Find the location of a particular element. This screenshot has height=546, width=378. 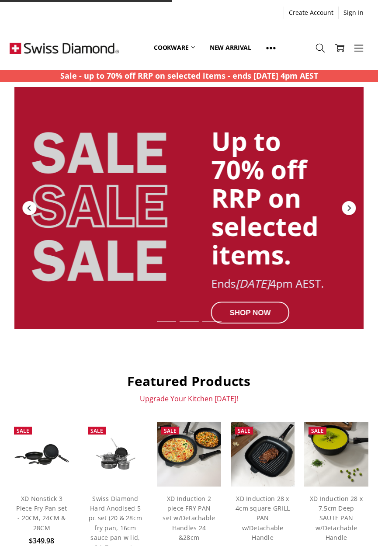

a: Swiss Diamond Hard Anodised 5 pc set (20 & 28cm fry pan, 16cm sauce pan w lid, 24x7cm saute pan w... is located at coordinates (115, 454).